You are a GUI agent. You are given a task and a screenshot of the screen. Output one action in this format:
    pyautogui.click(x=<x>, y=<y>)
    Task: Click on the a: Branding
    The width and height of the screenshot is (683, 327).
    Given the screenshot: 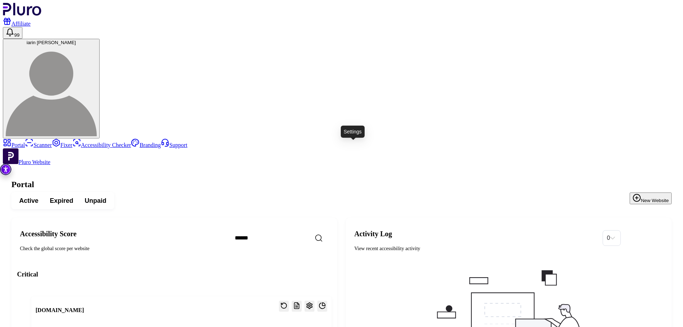 What is the action you would take?
    pyautogui.click(x=146, y=145)
    